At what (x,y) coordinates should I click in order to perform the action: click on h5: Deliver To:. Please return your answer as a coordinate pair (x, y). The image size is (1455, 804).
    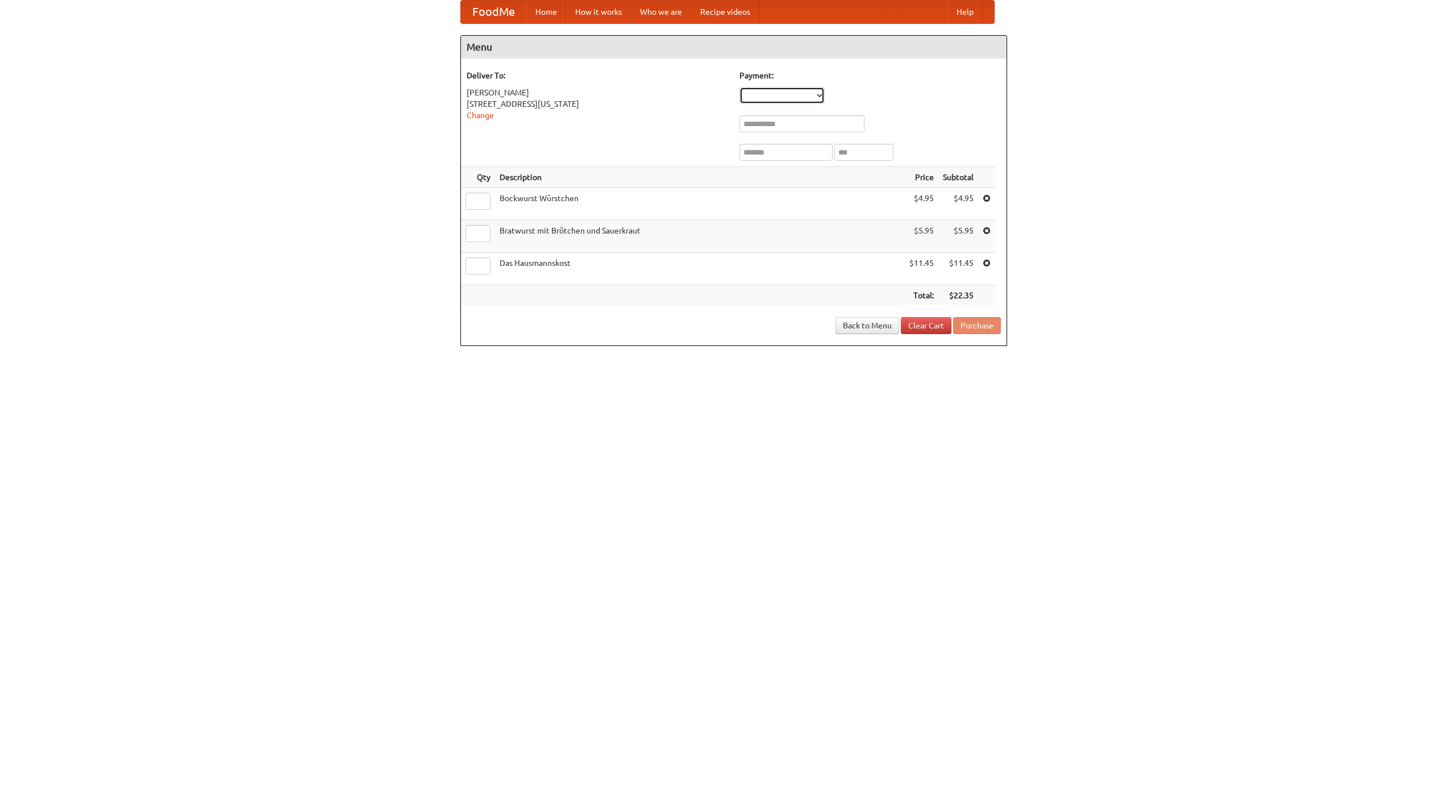
    Looking at the image, I should click on (597, 76).